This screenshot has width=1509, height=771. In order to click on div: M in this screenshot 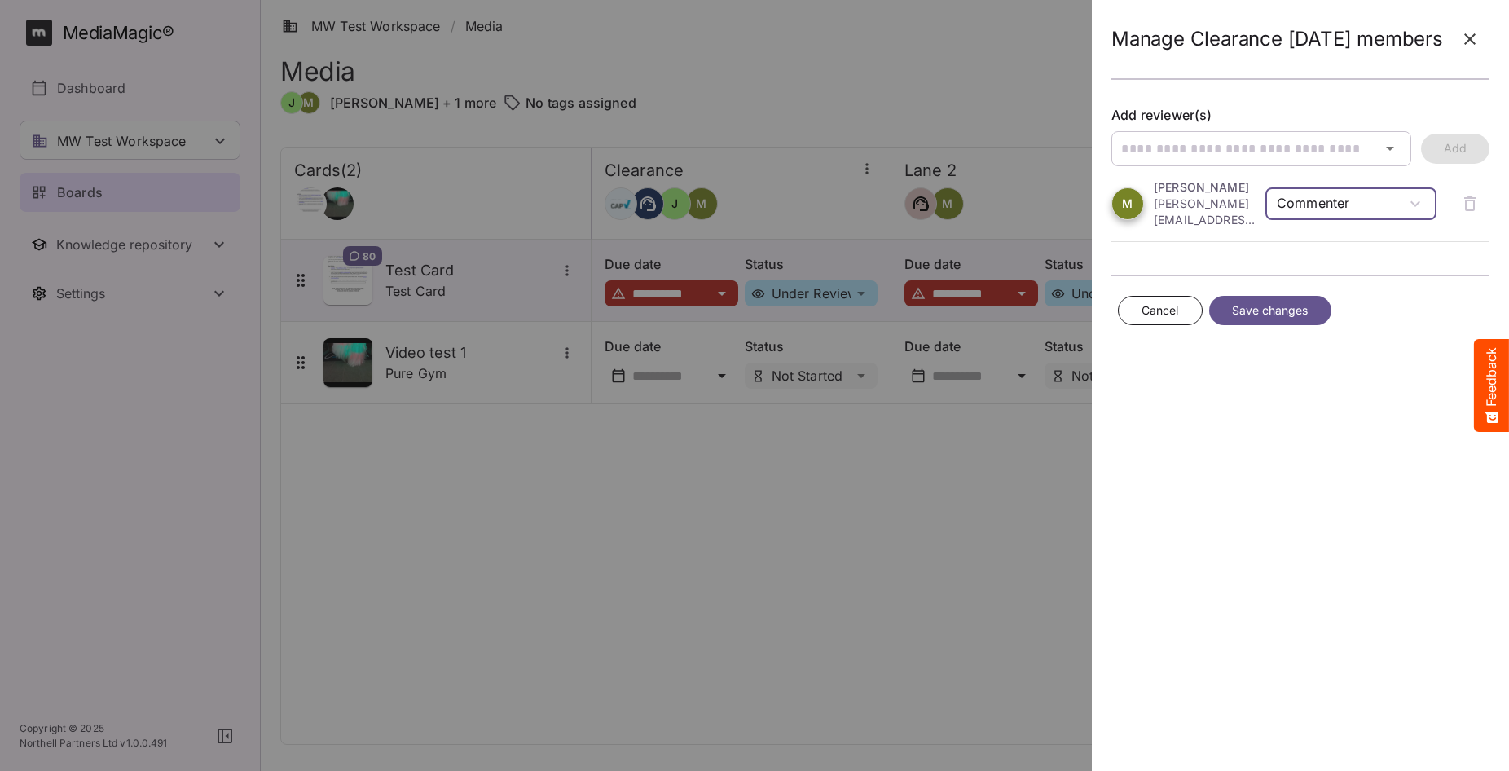, I will do `click(1127, 204)`.